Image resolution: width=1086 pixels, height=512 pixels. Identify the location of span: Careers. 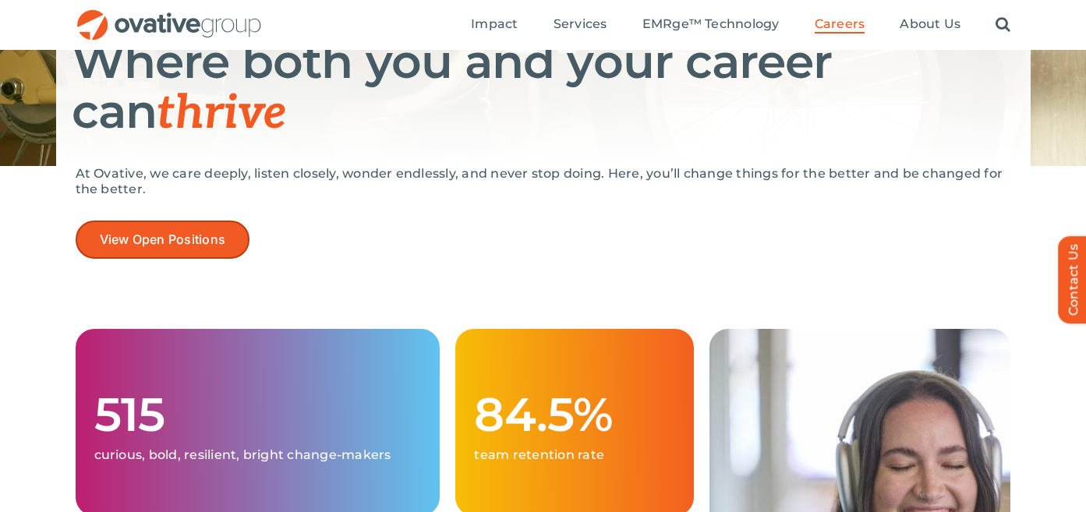
(840, 24).